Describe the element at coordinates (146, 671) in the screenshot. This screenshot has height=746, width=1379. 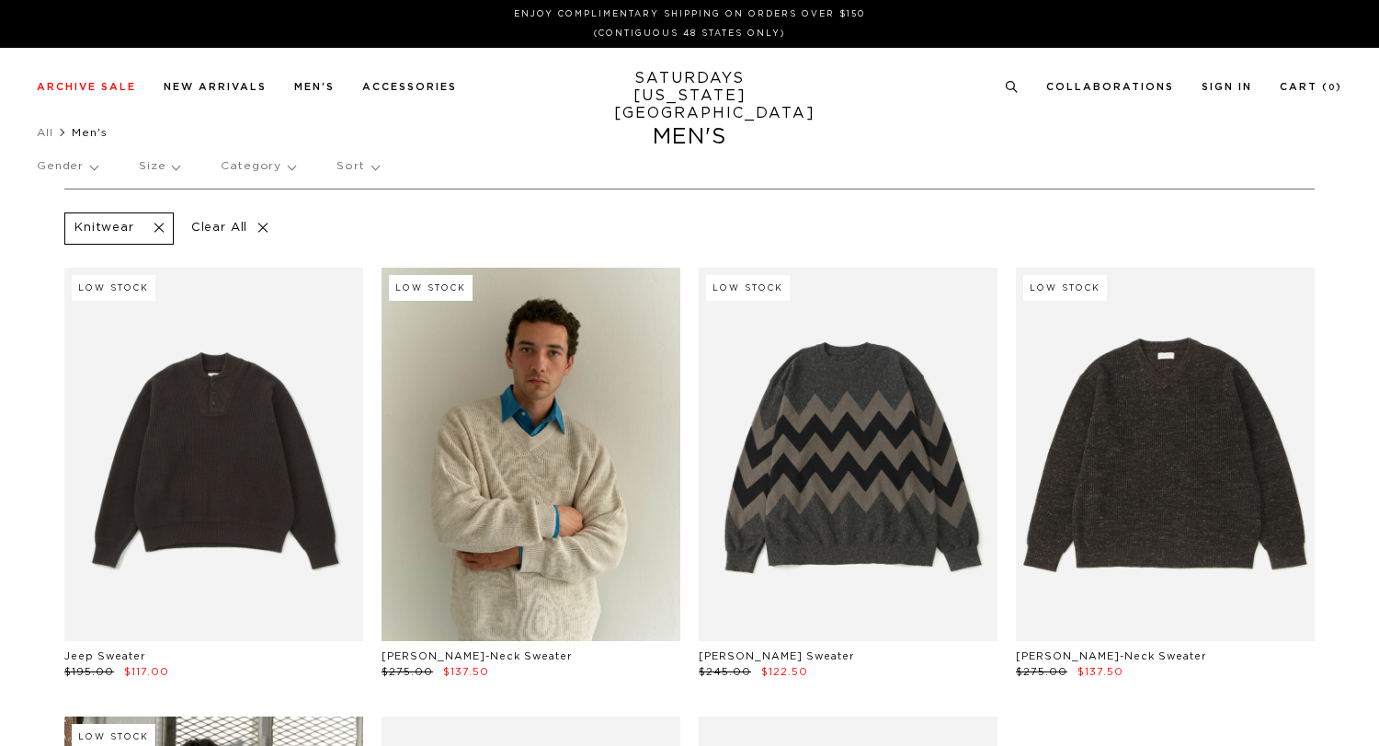
I see `span: $117.00` at that location.